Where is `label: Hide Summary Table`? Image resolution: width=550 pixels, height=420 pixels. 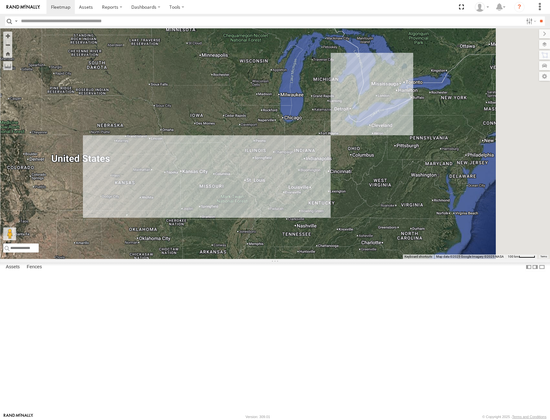 label: Hide Summary Table is located at coordinates (541, 267).